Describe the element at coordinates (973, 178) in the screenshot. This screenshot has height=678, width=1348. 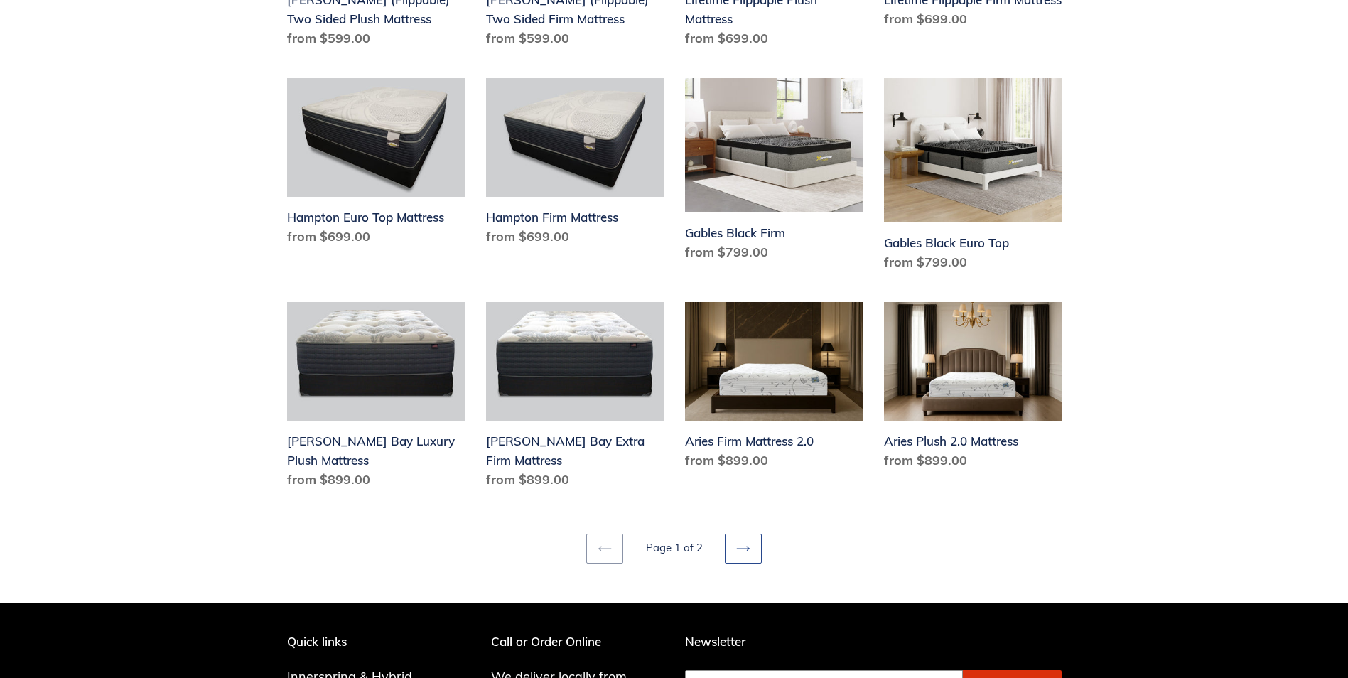
I see `a: Gables Black Euro Top` at that location.